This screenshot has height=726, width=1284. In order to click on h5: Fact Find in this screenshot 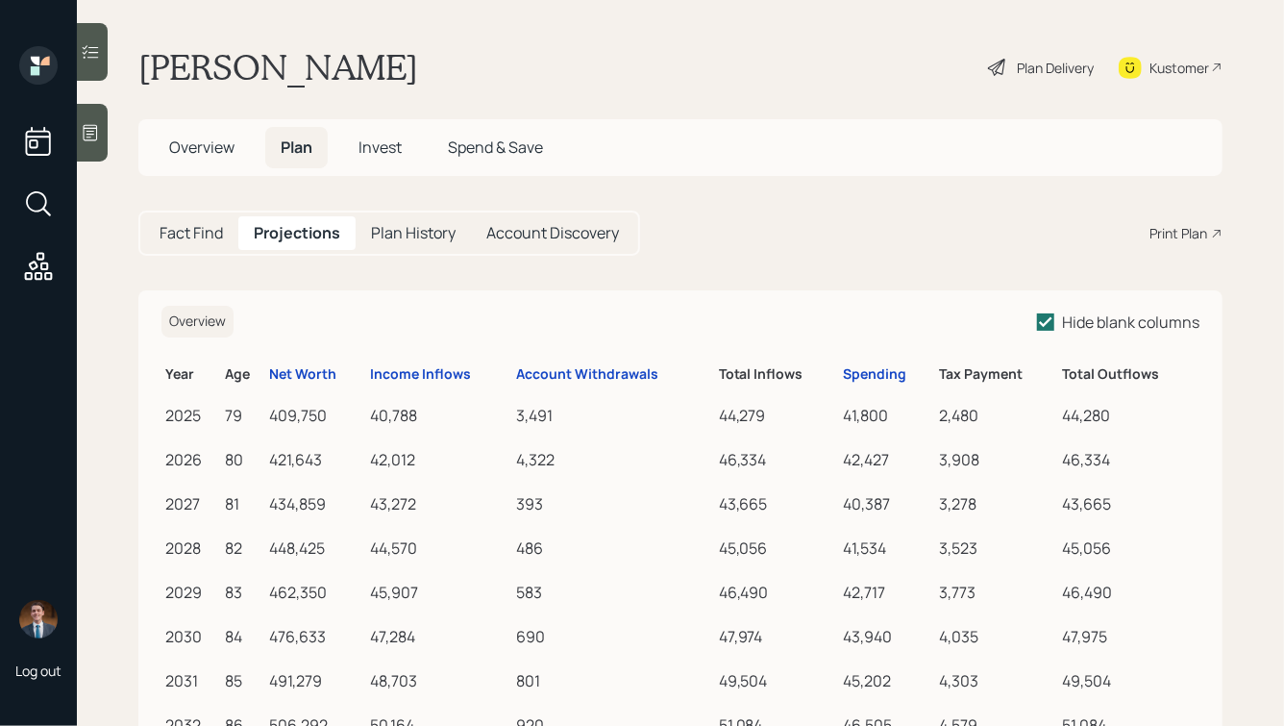, I will do `click(191, 233)`.